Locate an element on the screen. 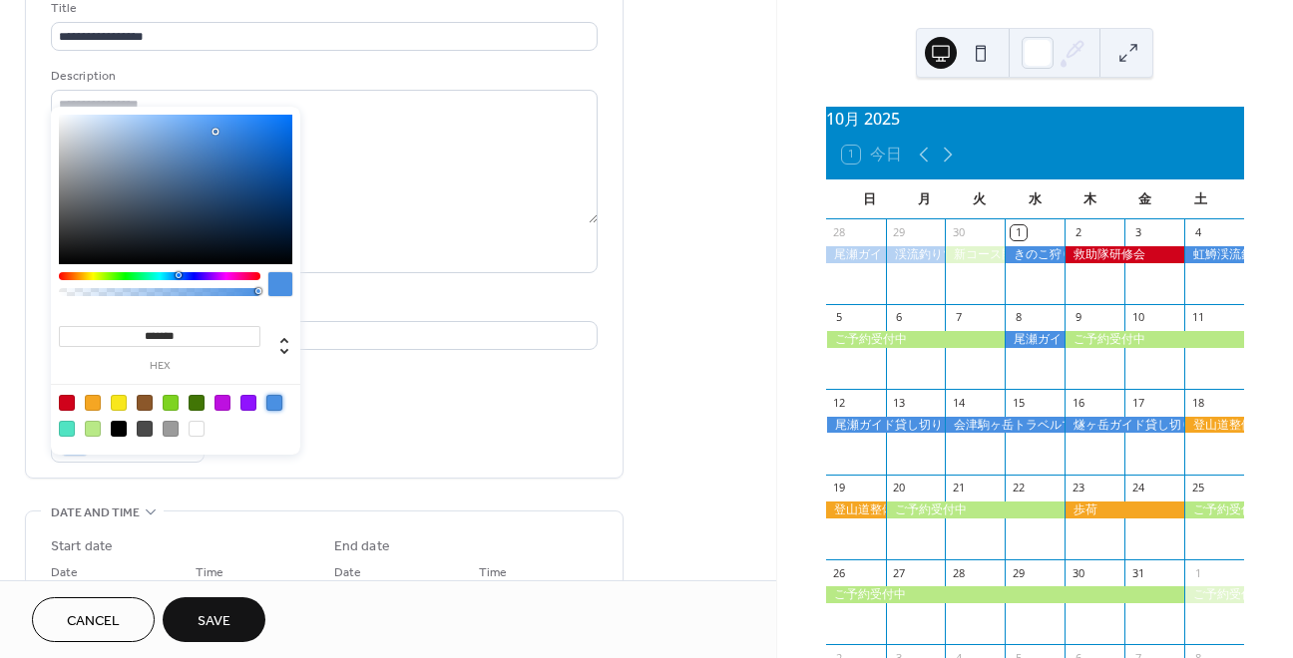  div: 17 is located at coordinates (1137, 402).